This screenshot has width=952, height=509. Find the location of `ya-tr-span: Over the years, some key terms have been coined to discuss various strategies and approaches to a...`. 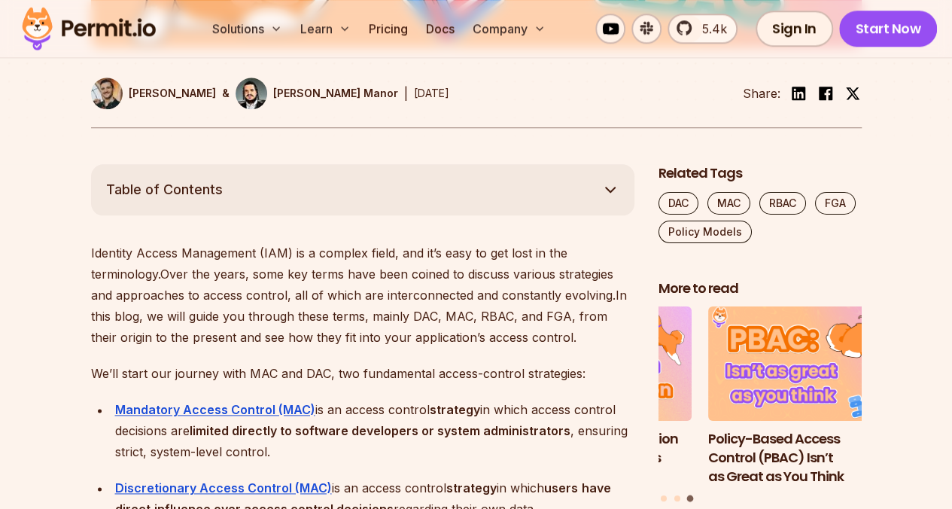

ya-tr-span: Over the years, some key terms have been coined to discuss various strategies and approaches to a... is located at coordinates (353, 285).